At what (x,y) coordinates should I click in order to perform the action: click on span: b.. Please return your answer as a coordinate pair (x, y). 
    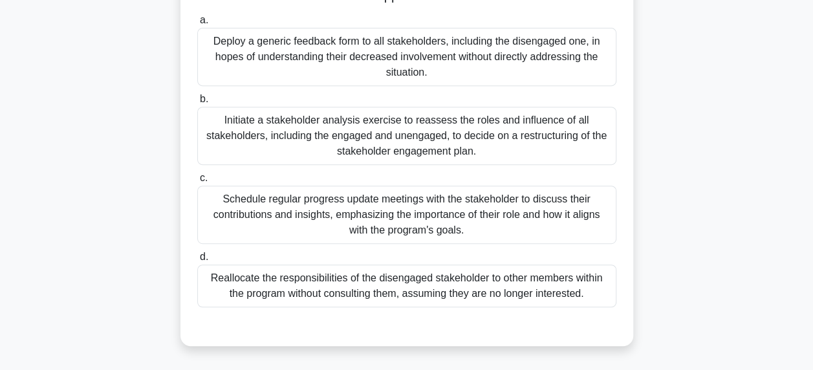
    Looking at the image, I should click on (204, 98).